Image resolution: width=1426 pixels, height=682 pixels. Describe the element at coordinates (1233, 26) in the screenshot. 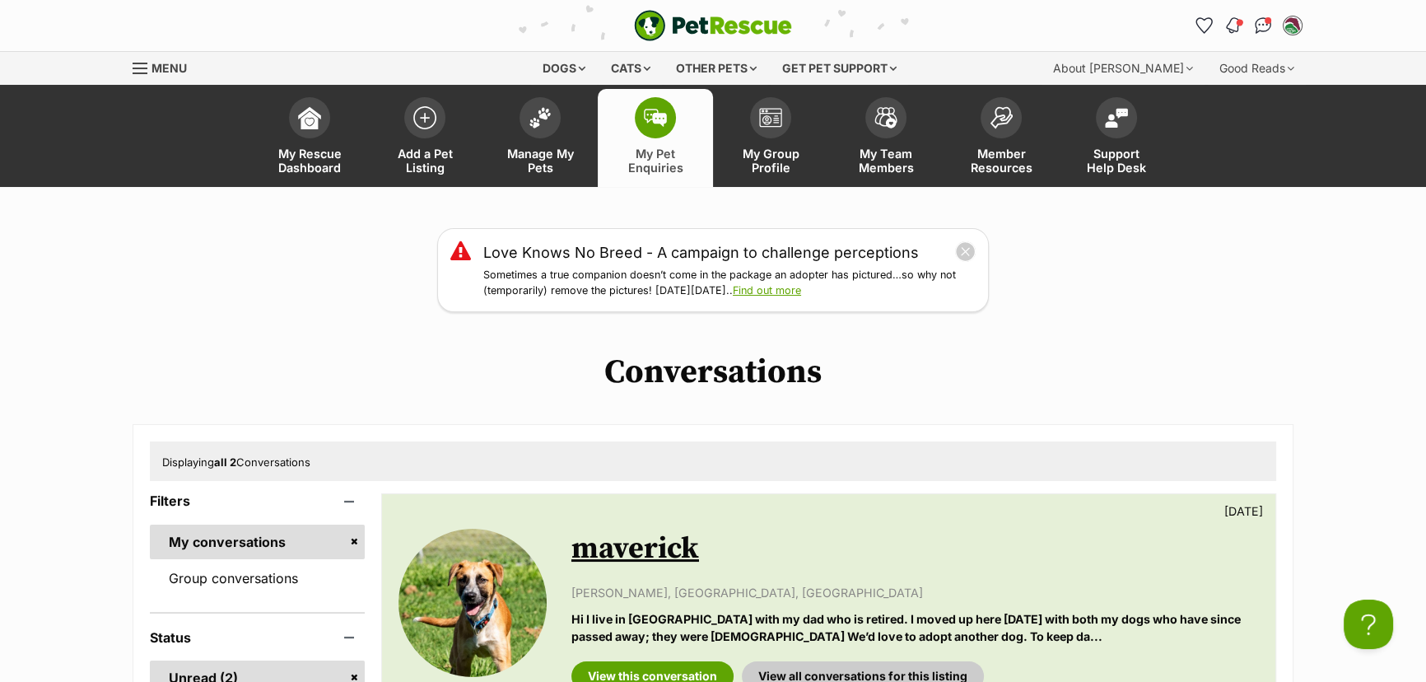

I see `img: notifications-46538b983faf8c2785f20acdc204bb7945ddae34d4c08c2a6579f10ce5e182be.svg` at that location.